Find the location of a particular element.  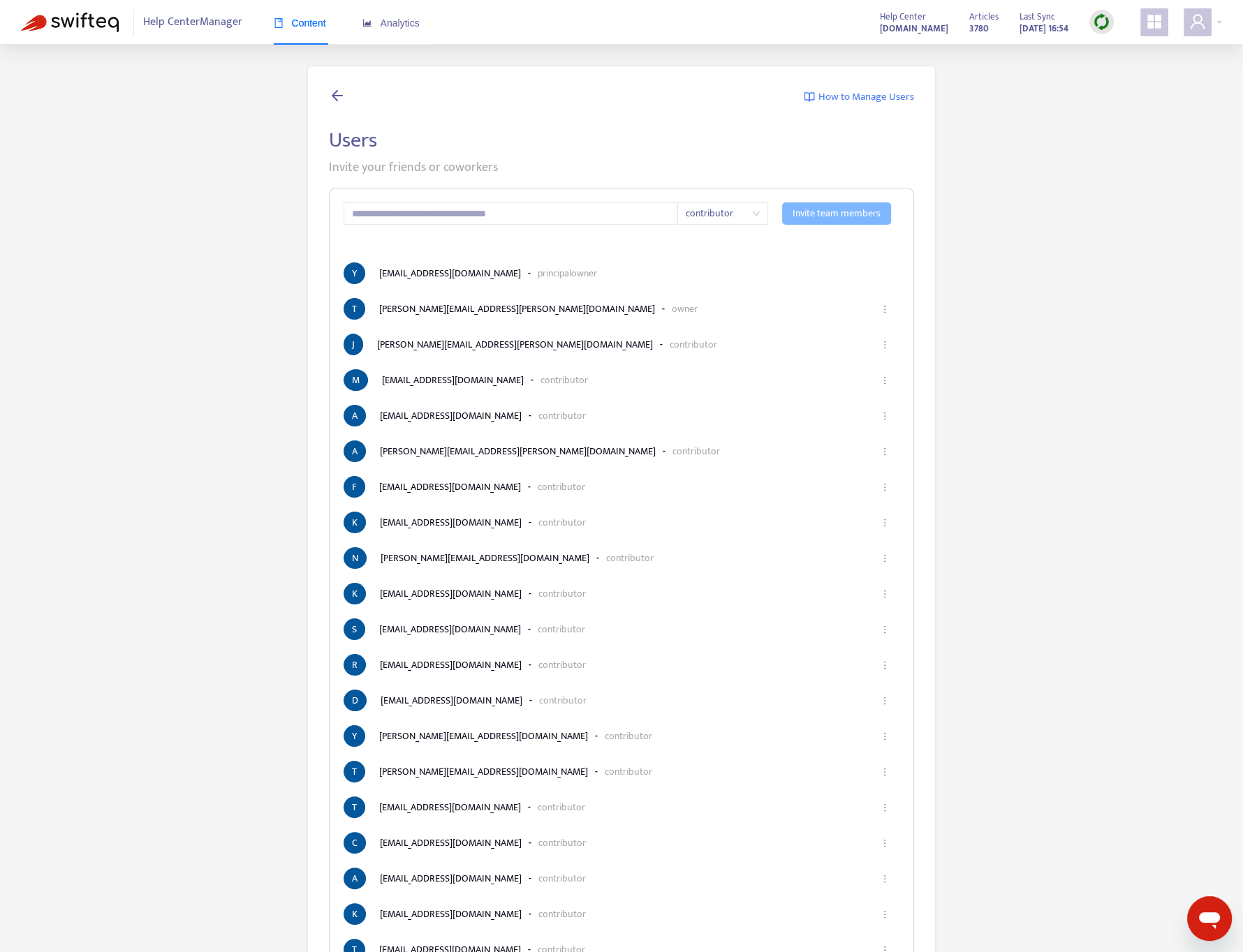

span: area-chart is located at coordinates (367, 23).